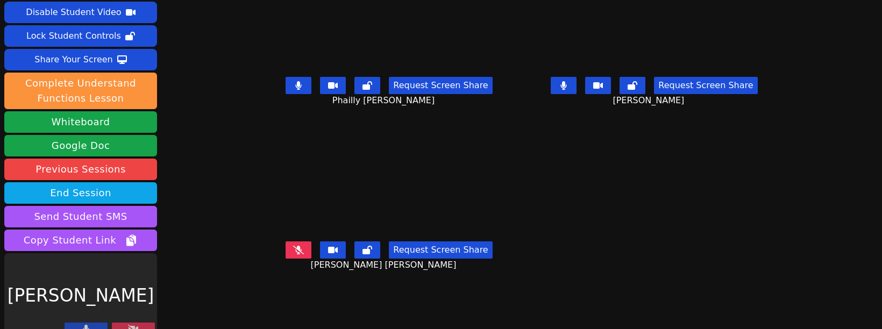 The image size is (882, 329). What do you see at coordinates (81, 12) in the screenshot?
I see `button: Disable Student Video` at bounding box center [81, 12].